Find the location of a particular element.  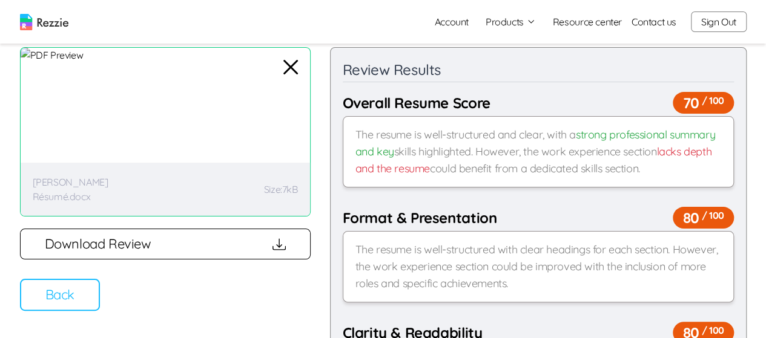

a: Resource center is located at coordinates (587, 22).